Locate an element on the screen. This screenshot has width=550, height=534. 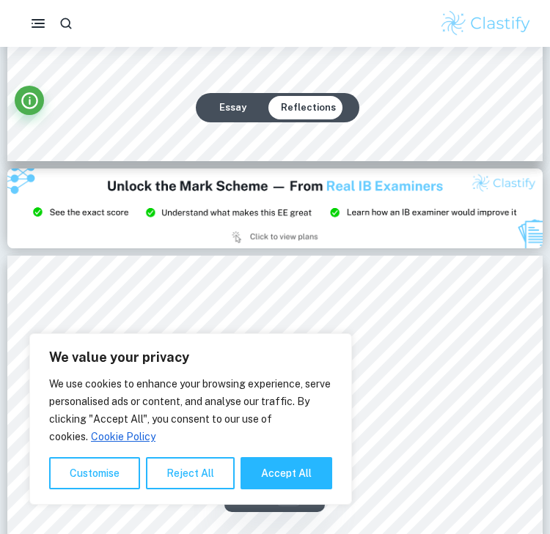
button: Reject All is located at coordinates (190, 473).